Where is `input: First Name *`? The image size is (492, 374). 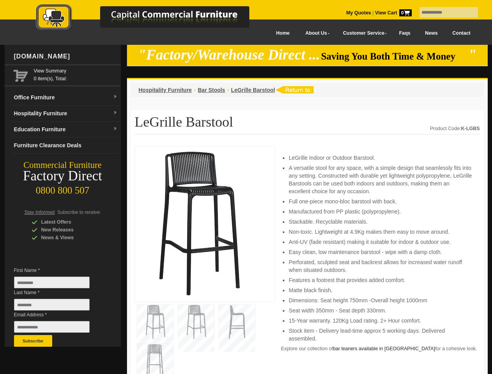 input: First Name * is located at coordinates (52, 282).